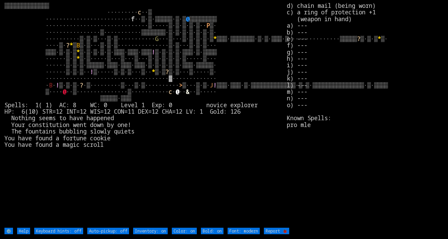 This screenshot has width=448, height=239. Describe the element at coordinates (276, 231) in the screenshot. I see `input: Report 🐞` at that location.